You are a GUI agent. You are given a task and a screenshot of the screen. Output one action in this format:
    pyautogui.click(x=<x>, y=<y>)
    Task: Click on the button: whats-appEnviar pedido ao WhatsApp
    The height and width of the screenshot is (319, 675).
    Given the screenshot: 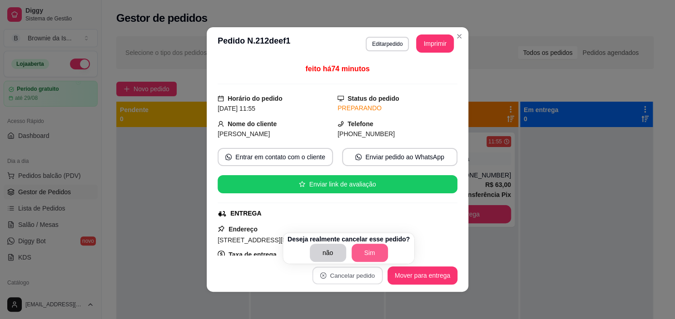 What is the action you would take?
    pyautogui.click(x=400, y=157)
    